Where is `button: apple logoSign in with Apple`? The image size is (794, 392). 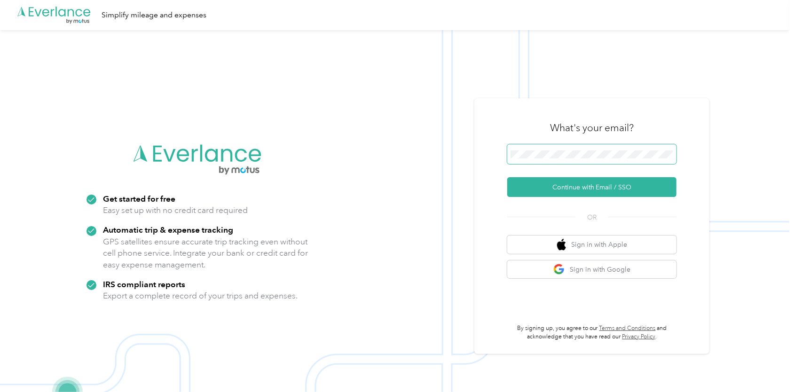
button: apple logoSign in with Apple is located at coordinates (592, 244).